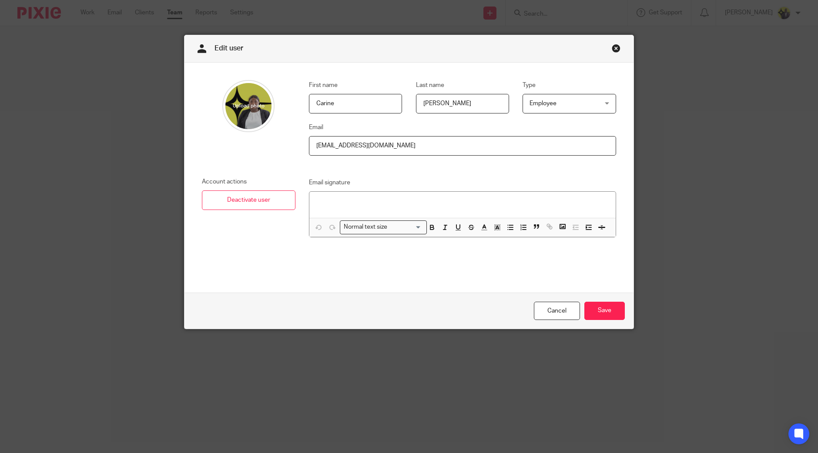 This screenshot has height=453, width=818. What do you see at coordinates (249, 182) in the screenshot?
I see `p: Account actions` at bounding box center [249, 182].